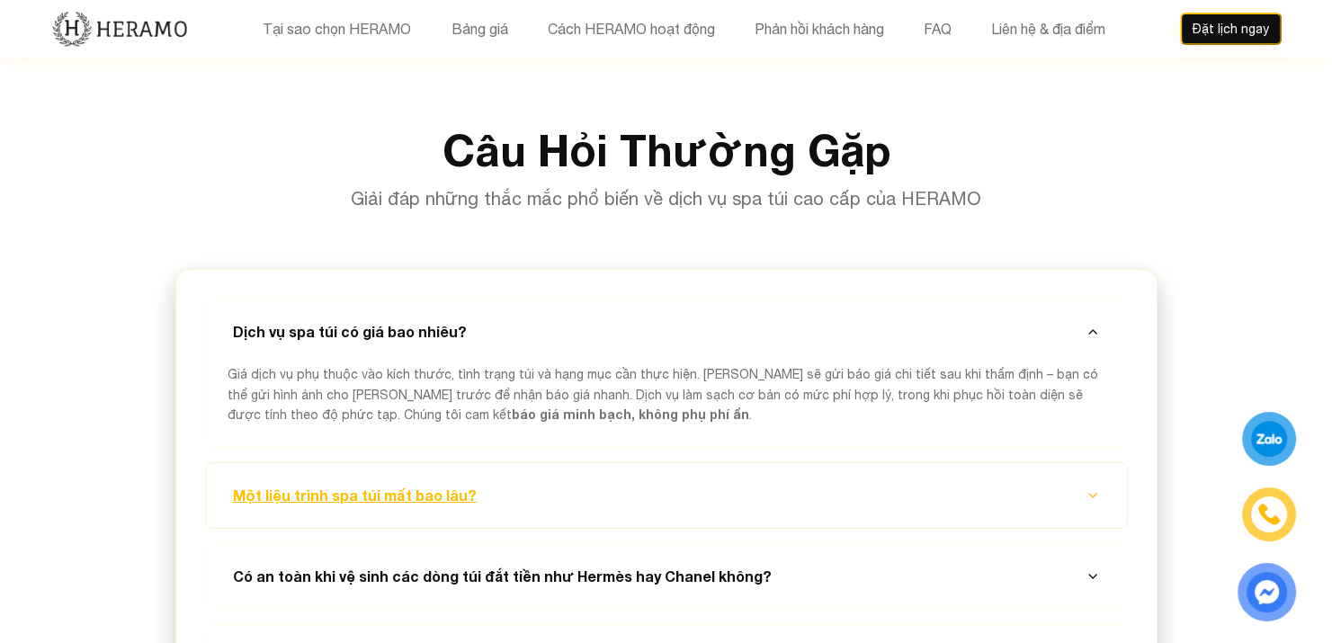  I want to click on button: Dịch vụ spa túi có giá bao nhiêu?, so click(666, 332).